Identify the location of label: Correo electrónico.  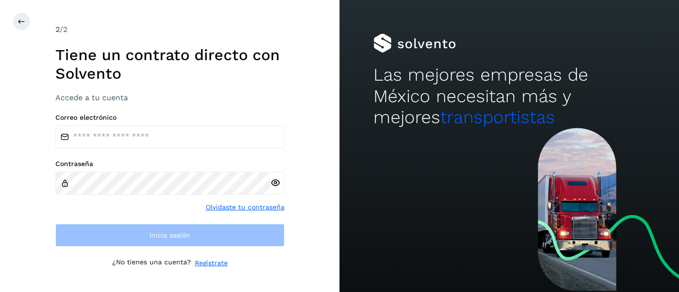
(170, 117).